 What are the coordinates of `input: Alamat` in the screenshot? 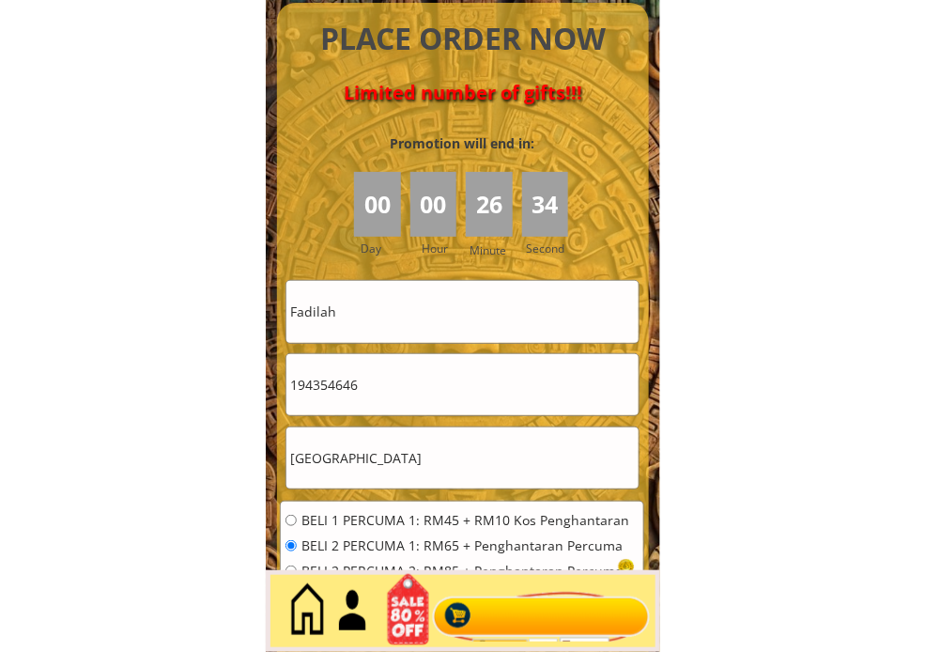 It's located at (462, 457).